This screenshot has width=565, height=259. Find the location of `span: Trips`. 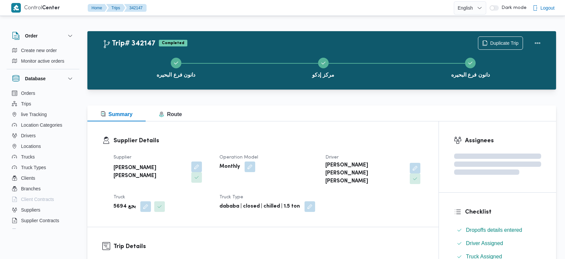

span: Trips is located at coordinates (26, 104).